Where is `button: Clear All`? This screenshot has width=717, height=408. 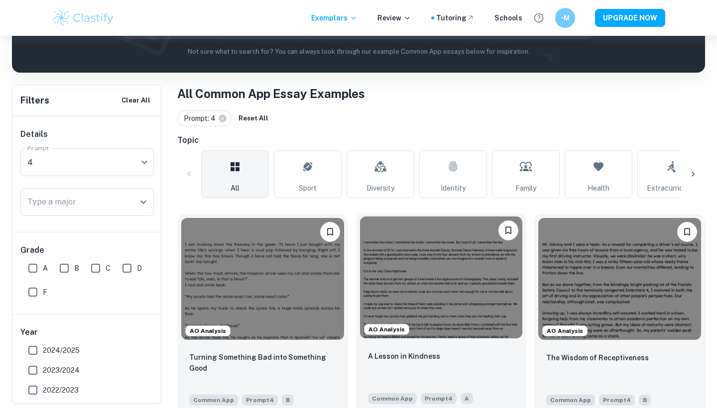
button: Clear All is located at coordinates (136, 101).